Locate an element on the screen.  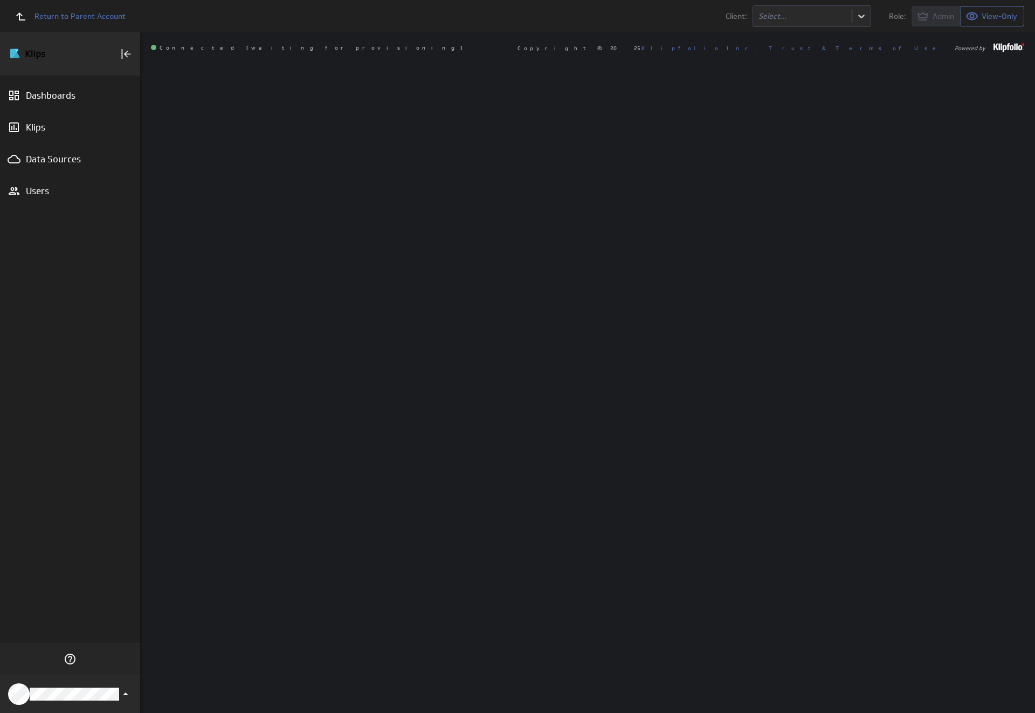
button: View as View-Only is located at coordinates (993, 16).